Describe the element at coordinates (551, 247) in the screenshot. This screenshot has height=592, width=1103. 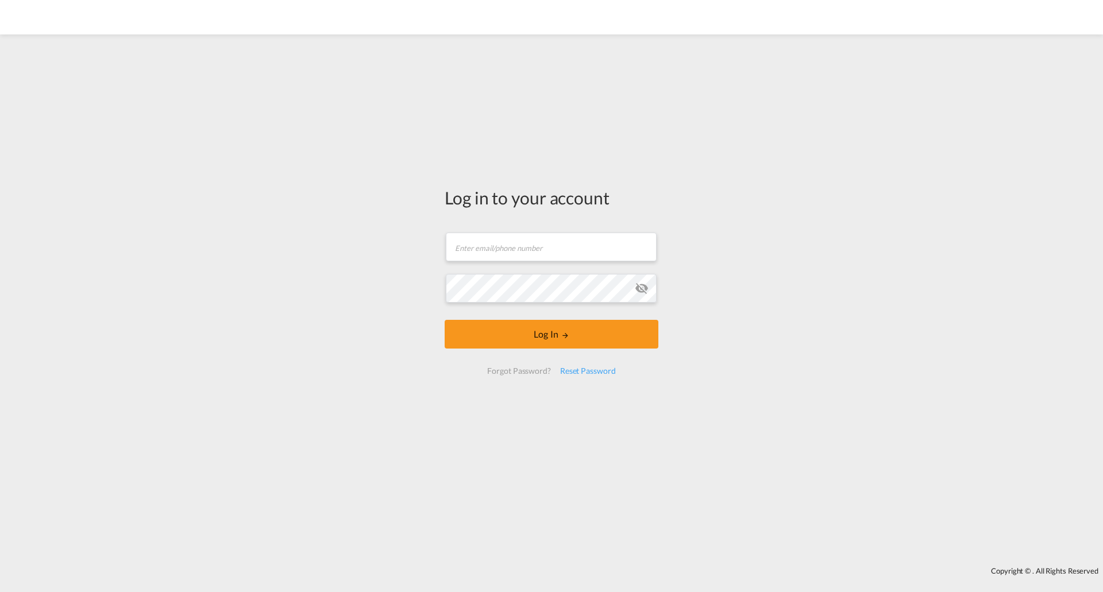
I see `input: Enter email/phone number` at that location.